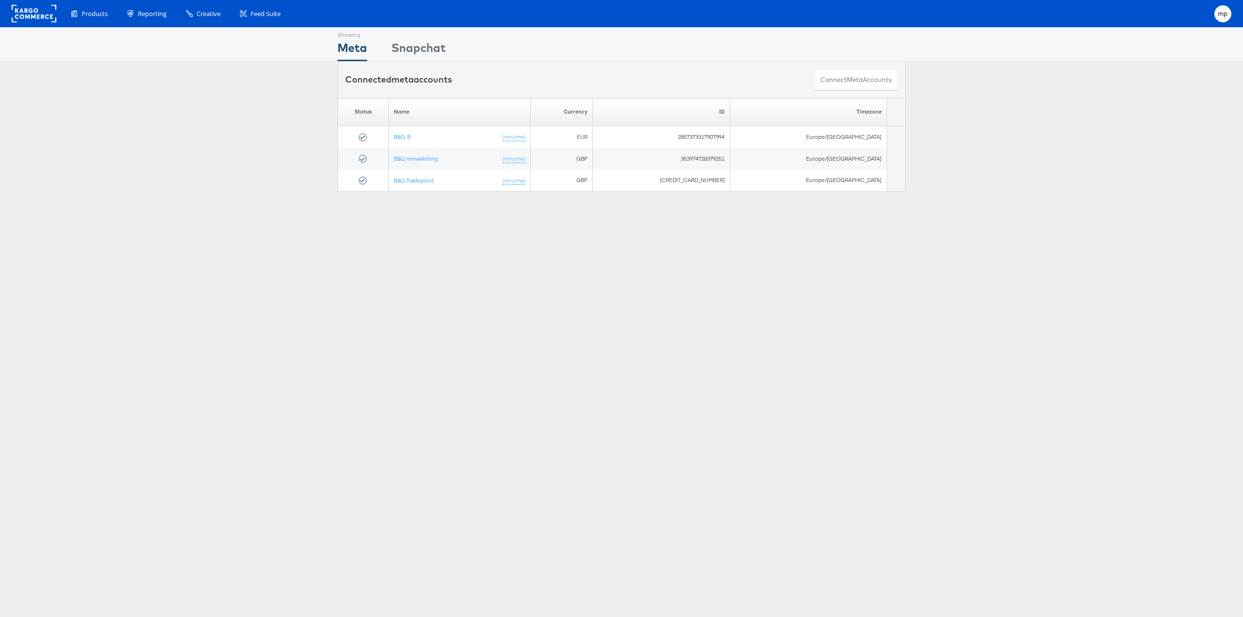 Image resolution: width=1243 pixels, height=617 pixels. What do you see at coordinates (352, 34) in the screenshot?
I see `div: Showing` at bounding box center [352, 34].